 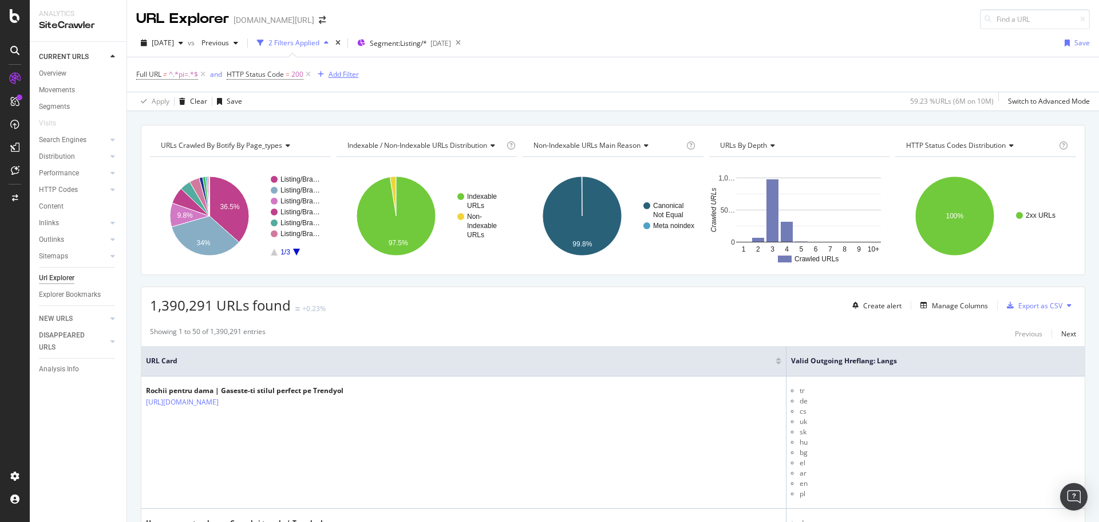 I want to click on text: 100%, so click(x=955, y=216).